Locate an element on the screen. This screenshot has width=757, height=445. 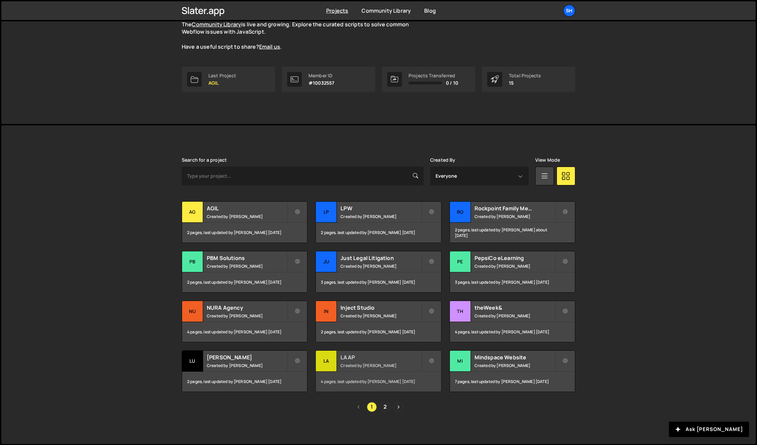
label: Created By is located at coordinates (443, 160).